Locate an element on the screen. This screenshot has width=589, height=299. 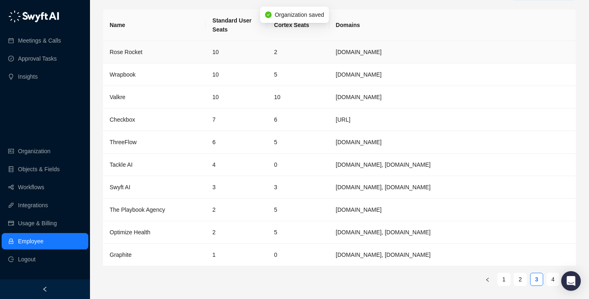
span: Graphite is located at coordinates (121, 254).